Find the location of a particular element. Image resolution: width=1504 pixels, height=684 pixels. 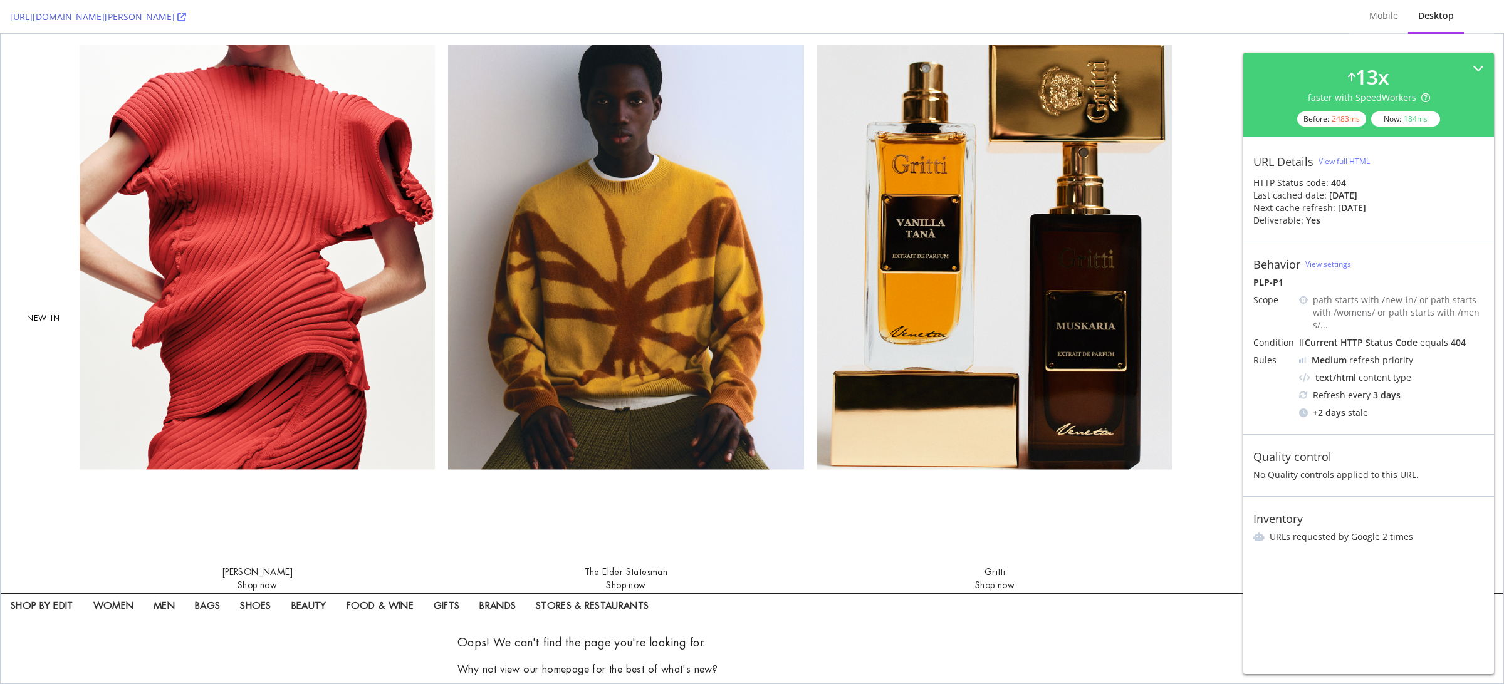

div: Before: is located at coordinates (1332, 119).